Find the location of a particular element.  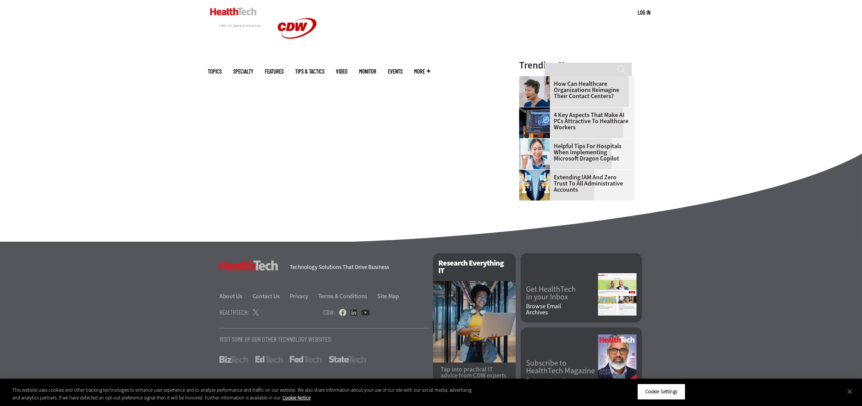

h2: Research Everything IT is located at coordinates (474, 267).